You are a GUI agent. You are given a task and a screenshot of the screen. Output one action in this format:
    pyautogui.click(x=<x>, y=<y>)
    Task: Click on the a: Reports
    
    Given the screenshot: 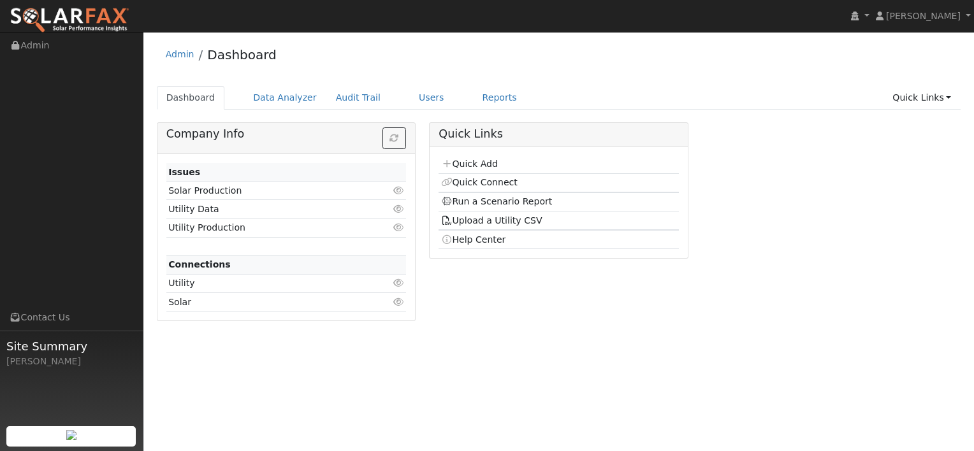 What is the action you would take?
    pyautogui.click(x=500, y=98)
    